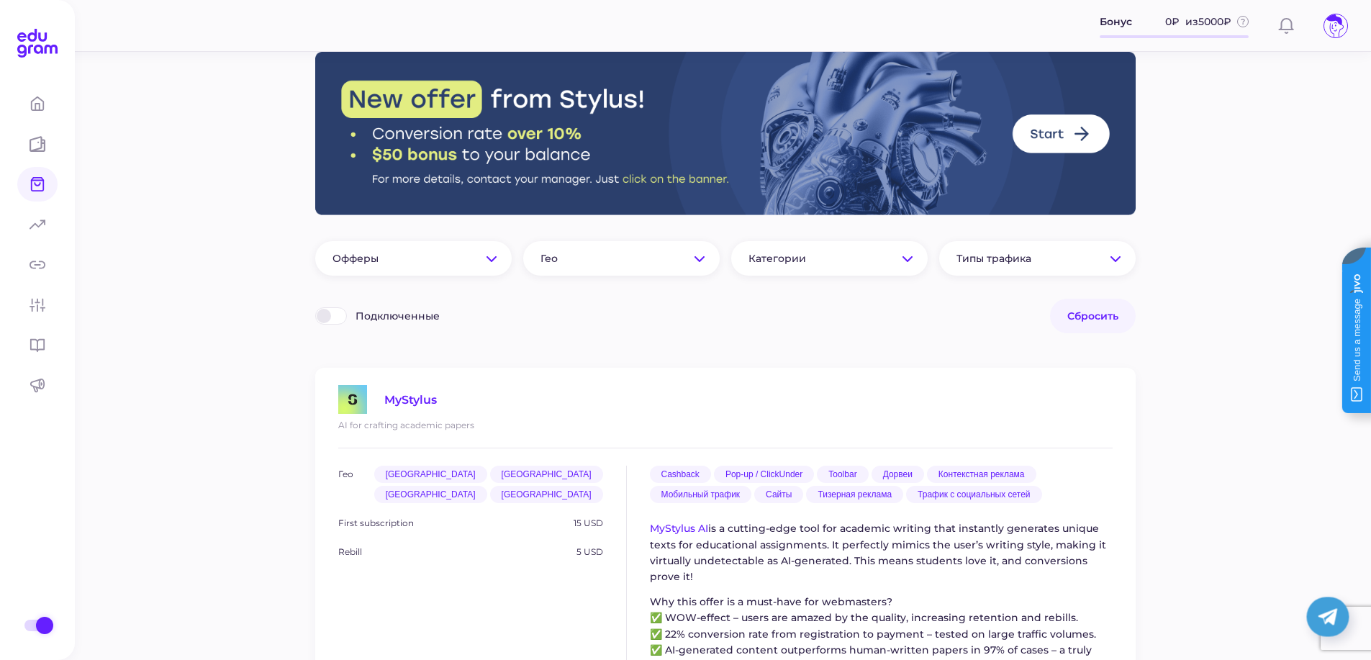  I want to click on div: First subscription, so click(380, 517).